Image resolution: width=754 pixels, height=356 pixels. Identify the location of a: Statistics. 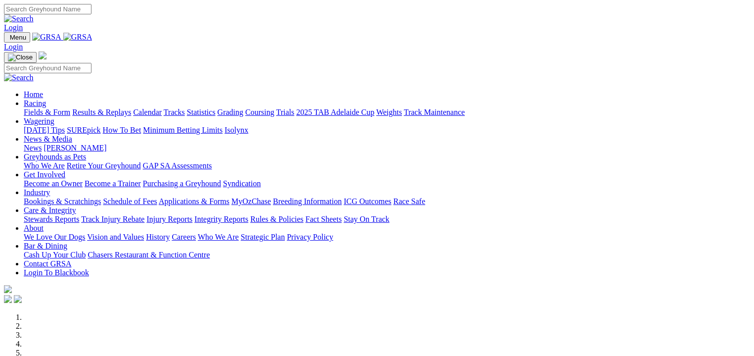
(201, 112).